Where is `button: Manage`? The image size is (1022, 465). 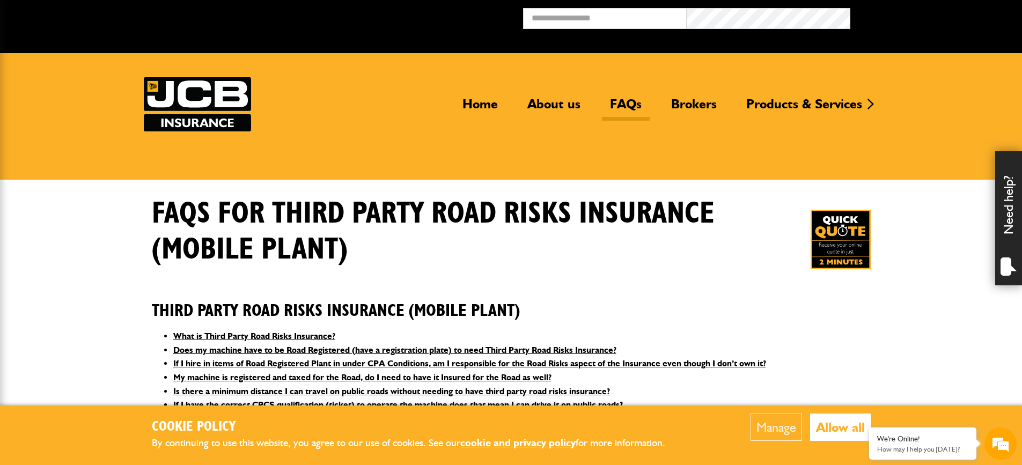
button: Manage is located at coordinates (776, 427).